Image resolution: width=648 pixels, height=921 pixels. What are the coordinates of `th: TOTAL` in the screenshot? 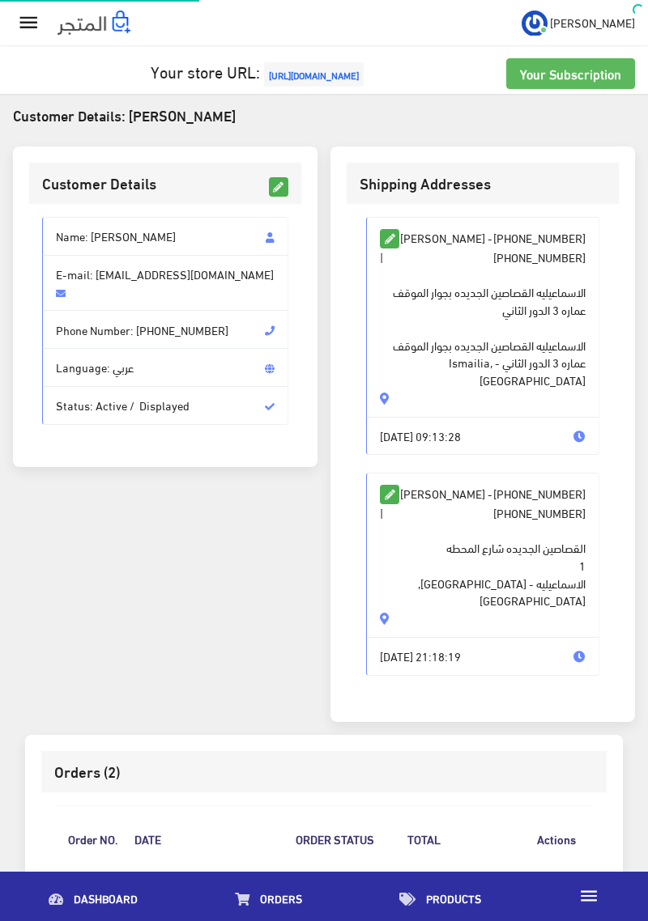 It's located at (461, 840).